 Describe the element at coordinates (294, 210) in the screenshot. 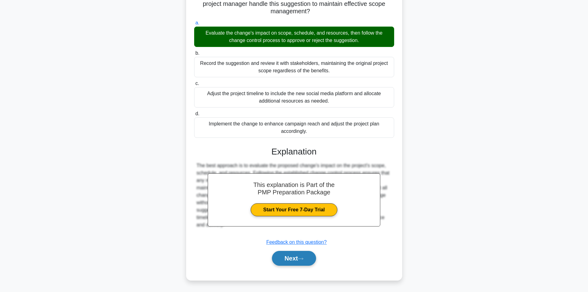

I see `a: Start Your Free 7-Day Trial` at that location.